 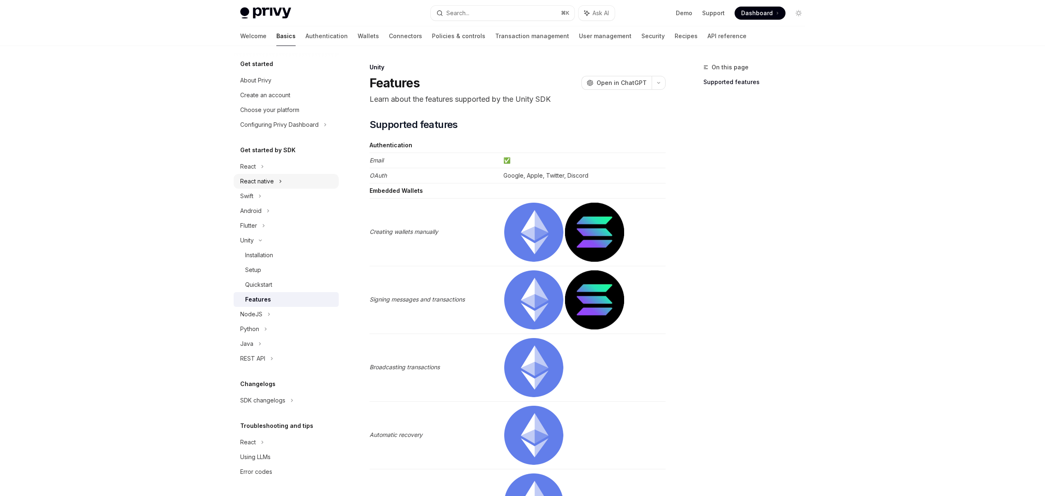 I want to click on h5: Troubleshooting and tips, so click(x=277, y=426).